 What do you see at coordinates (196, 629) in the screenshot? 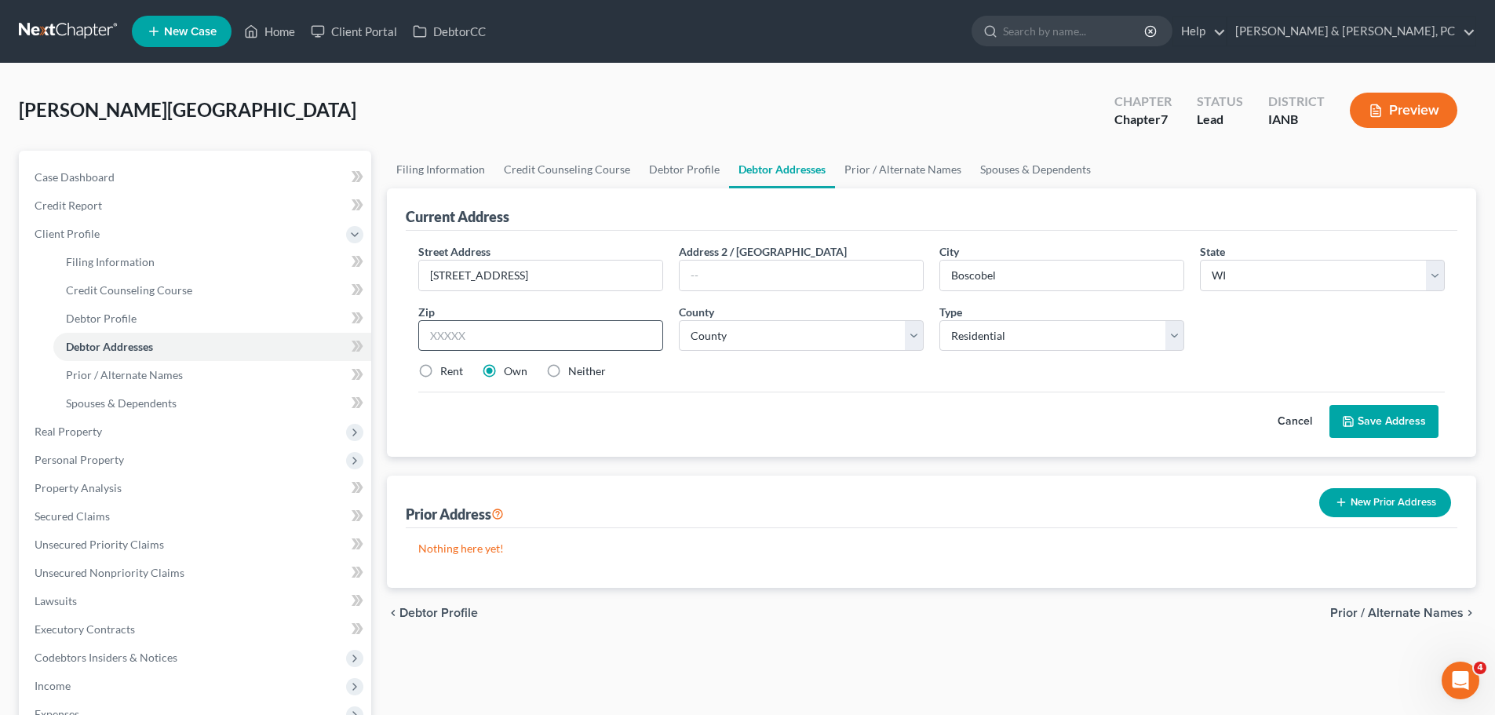
I see `a: Executory Contracts` at bounding box center [196, 629].